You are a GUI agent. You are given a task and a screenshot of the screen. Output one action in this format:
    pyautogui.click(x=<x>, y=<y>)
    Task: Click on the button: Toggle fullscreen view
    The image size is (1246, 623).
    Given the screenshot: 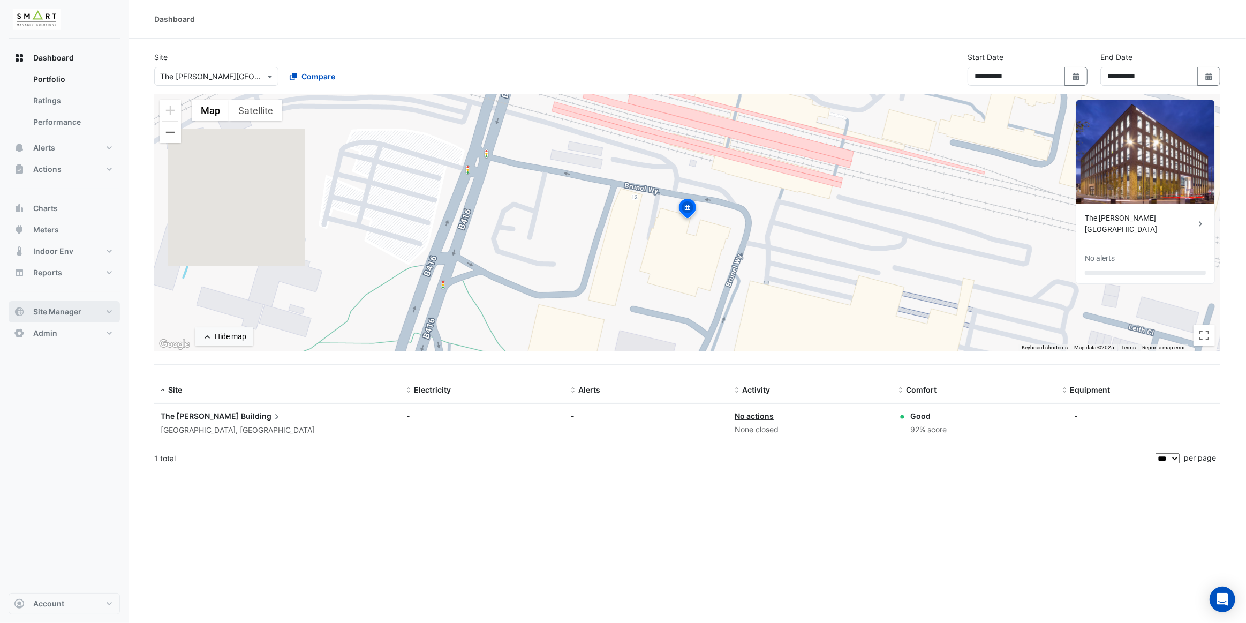 What is the action you would take?
    pyautogui.click(x=1204, y=335)
    